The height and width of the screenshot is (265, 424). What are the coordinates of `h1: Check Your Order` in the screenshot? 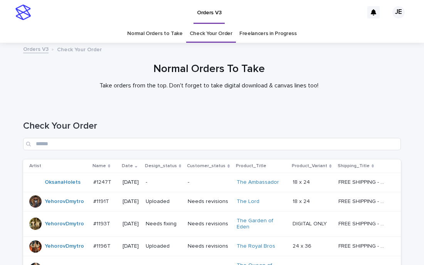 It's located at (212, 126).